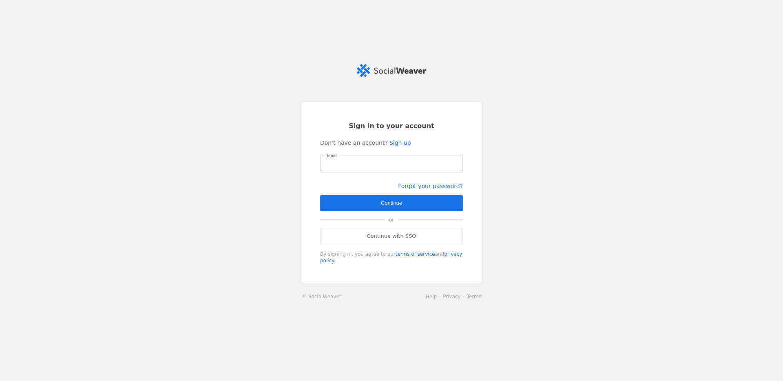  What do you see at coordinates (474, 296) in the screenshot?
I see `a: Terms` at bounding box center [474, 296].